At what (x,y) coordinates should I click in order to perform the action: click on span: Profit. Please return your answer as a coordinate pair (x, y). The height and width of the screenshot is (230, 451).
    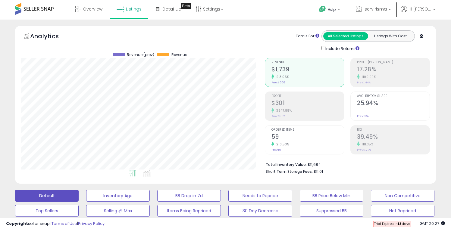
    Looking at the image, I should click on (307, 96).